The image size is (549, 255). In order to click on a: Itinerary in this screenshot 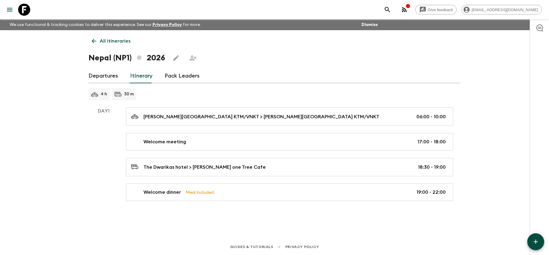, I will do `click(141, 76)`.